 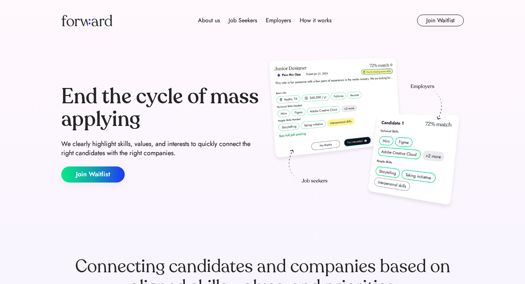 What do you see at coordinates (160, 108) in the screenshot?
I see `div: End the cycle of mass applying` at bounding box center [160, 108].